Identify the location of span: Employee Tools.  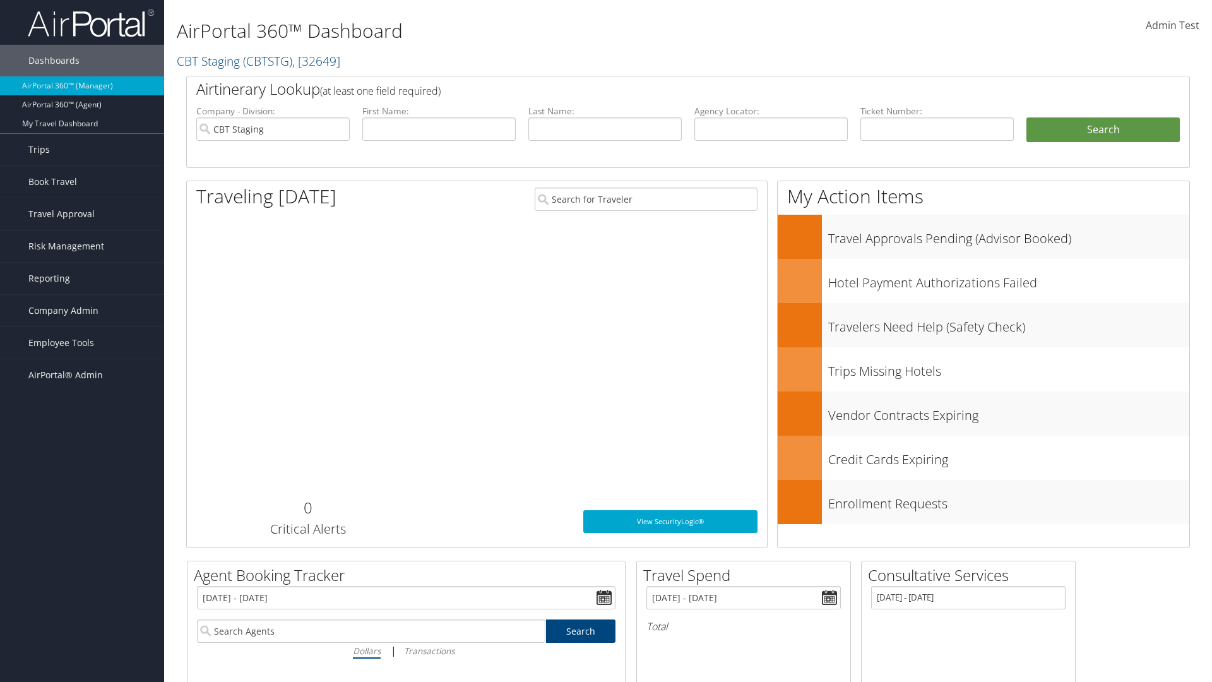
(61, 343).